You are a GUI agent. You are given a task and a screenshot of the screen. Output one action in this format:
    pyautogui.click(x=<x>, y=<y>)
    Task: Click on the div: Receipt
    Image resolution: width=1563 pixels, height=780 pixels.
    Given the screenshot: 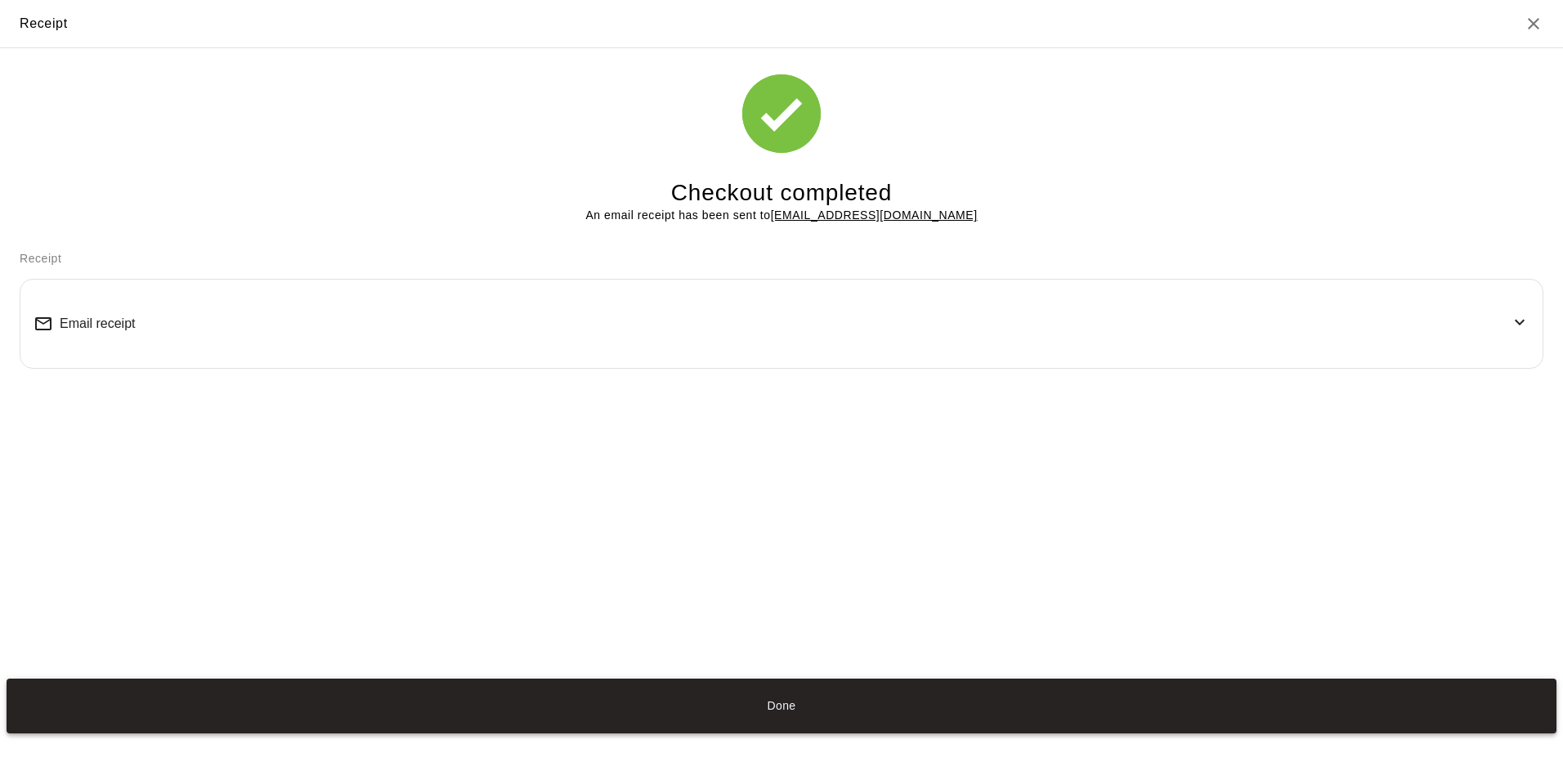 What is the action you would take?
    pyautogui.click(x=43, y=24)
    